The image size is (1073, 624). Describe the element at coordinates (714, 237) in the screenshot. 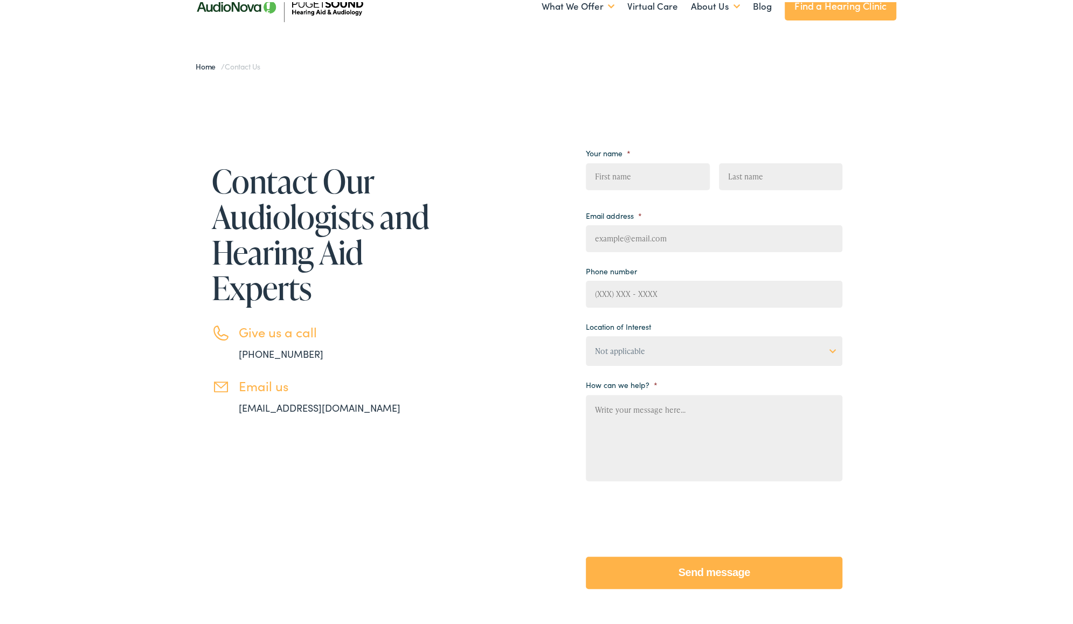

I see `input: example@email.com` at that location.